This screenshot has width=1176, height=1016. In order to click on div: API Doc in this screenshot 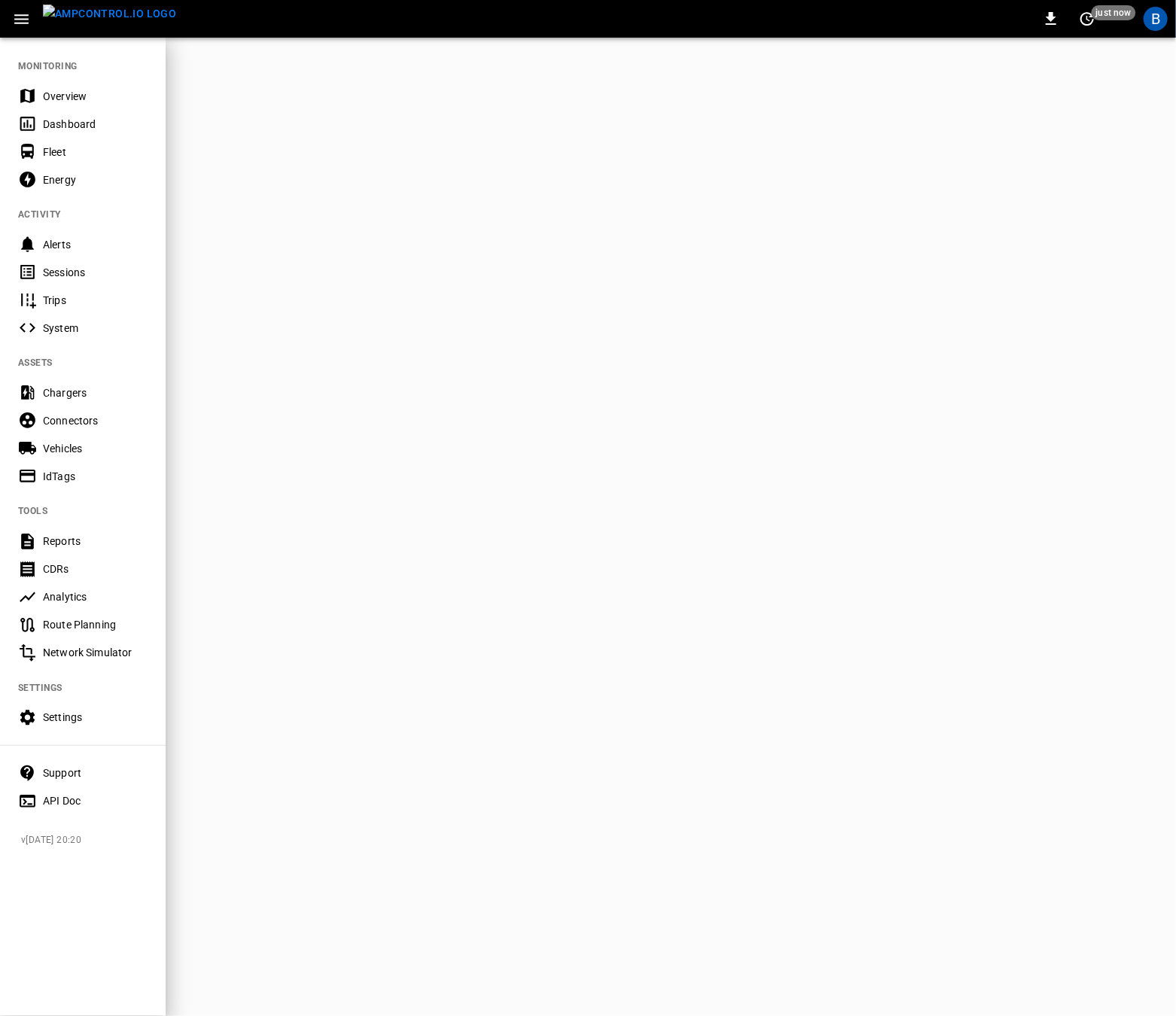, I will do `click(95, 801)`.